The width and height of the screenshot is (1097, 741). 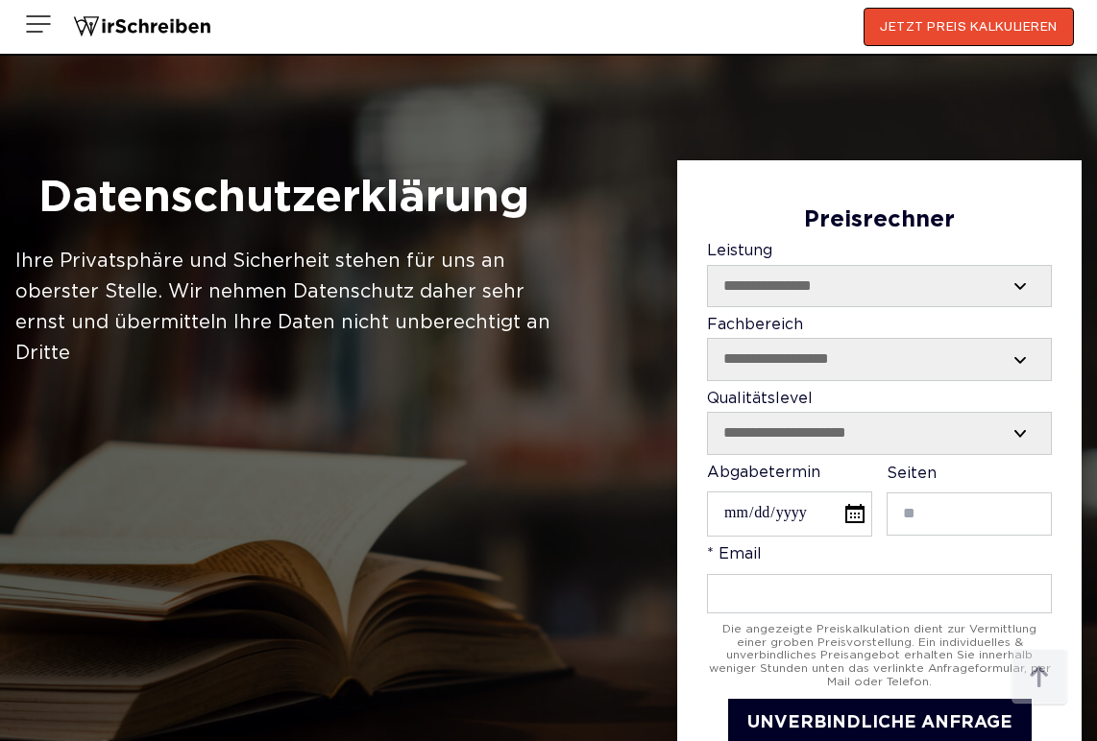 What do you see at coordinates (879, 656) in the screenshot?
I see `div: Die angezeigte Preiskalkulation dient zur Vermittlung einer groben Preisvorstellung. Ein individu...` at bounding box center [879, 656].